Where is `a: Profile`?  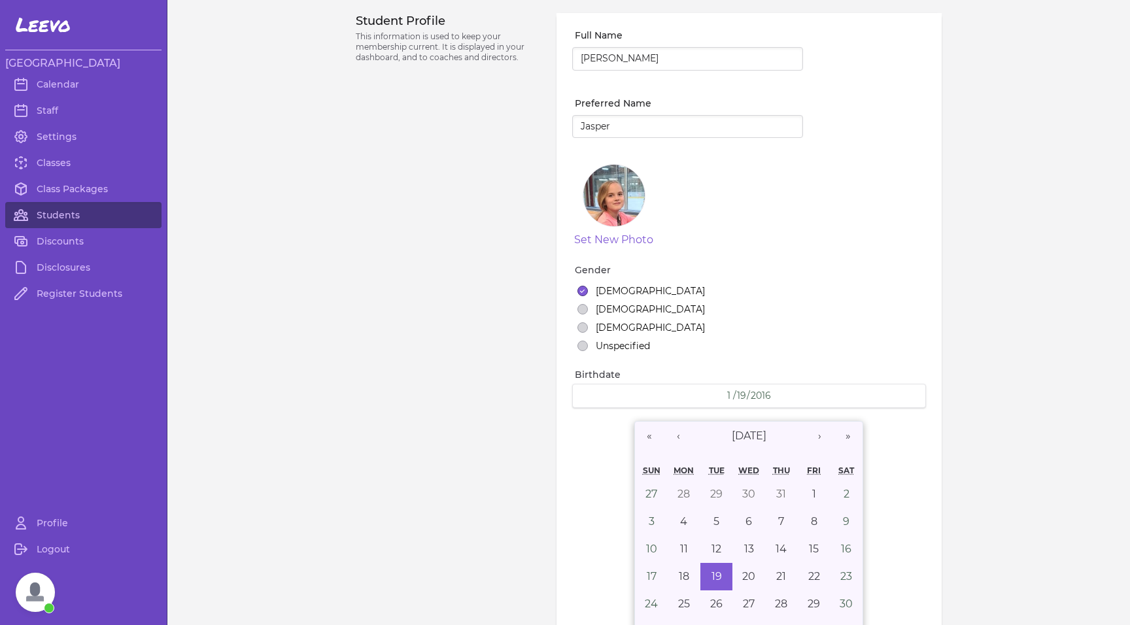
a: Profile is located at coordinates (83, 523).